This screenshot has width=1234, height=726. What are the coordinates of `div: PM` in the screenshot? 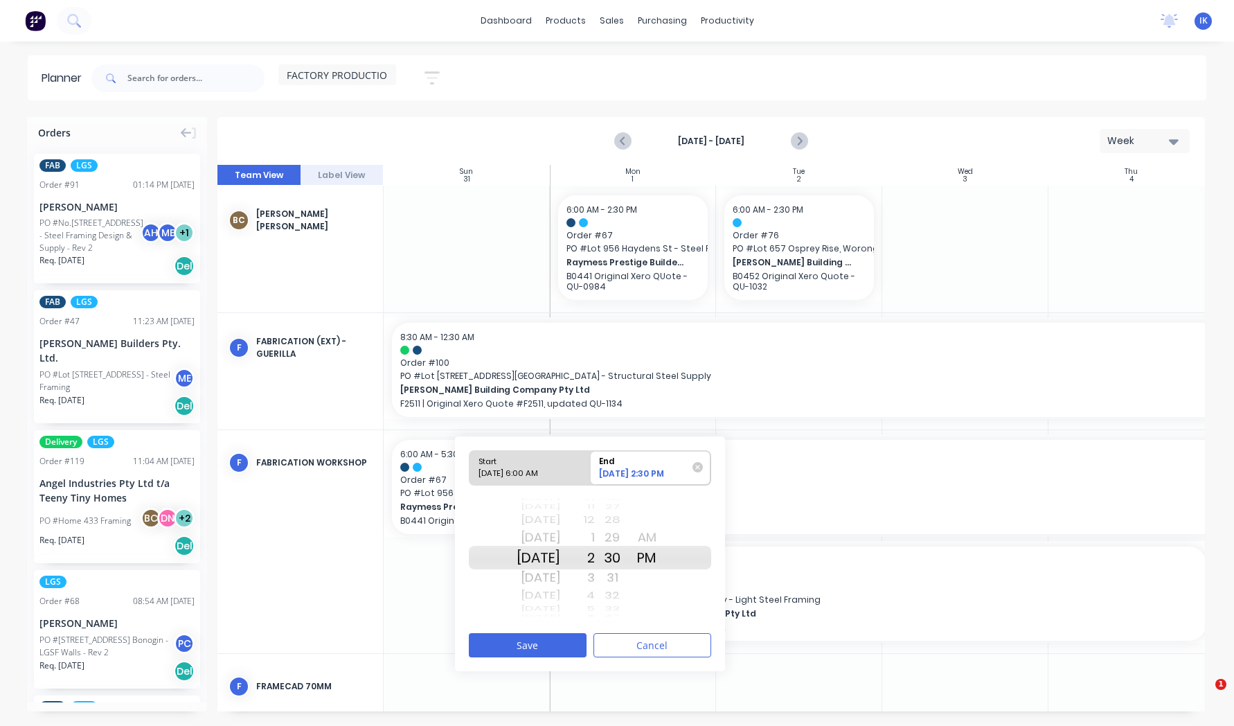 It's located at (647, 558).